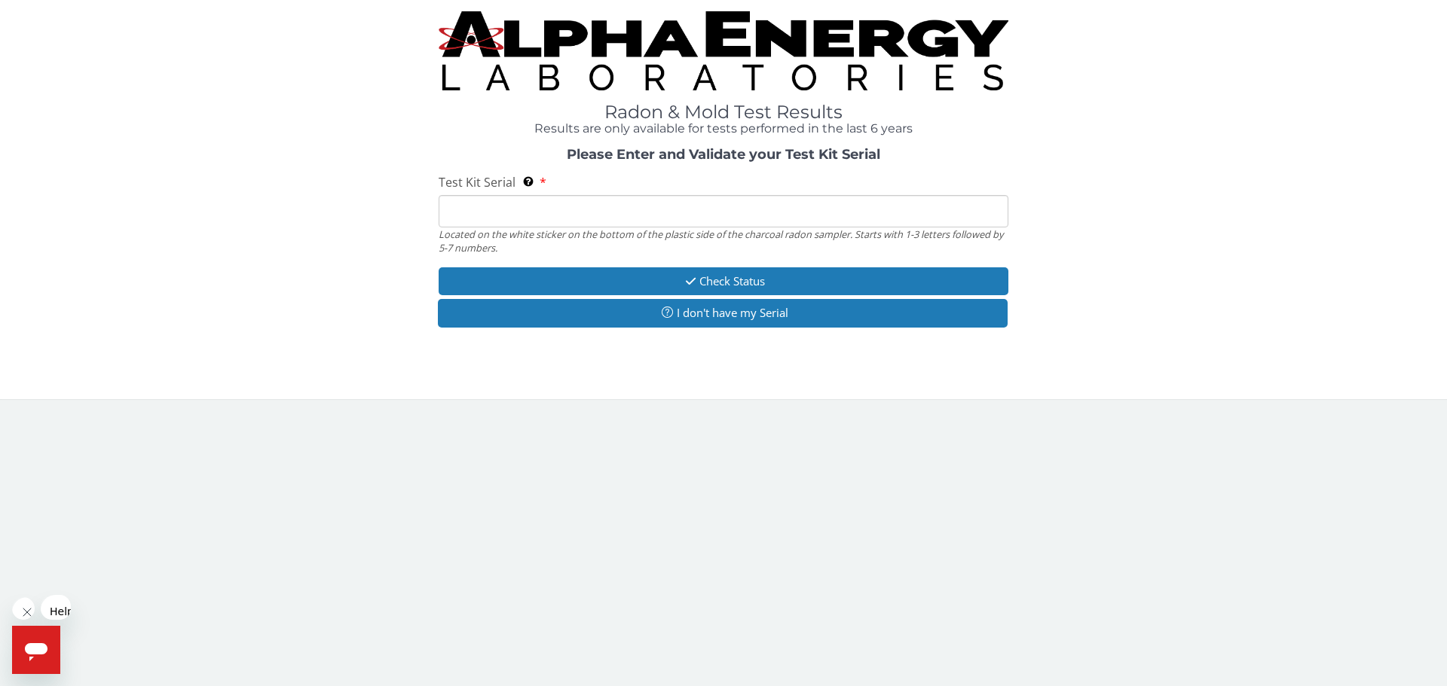  I want to click on span: Test Kit Serial, so click(477, 182).